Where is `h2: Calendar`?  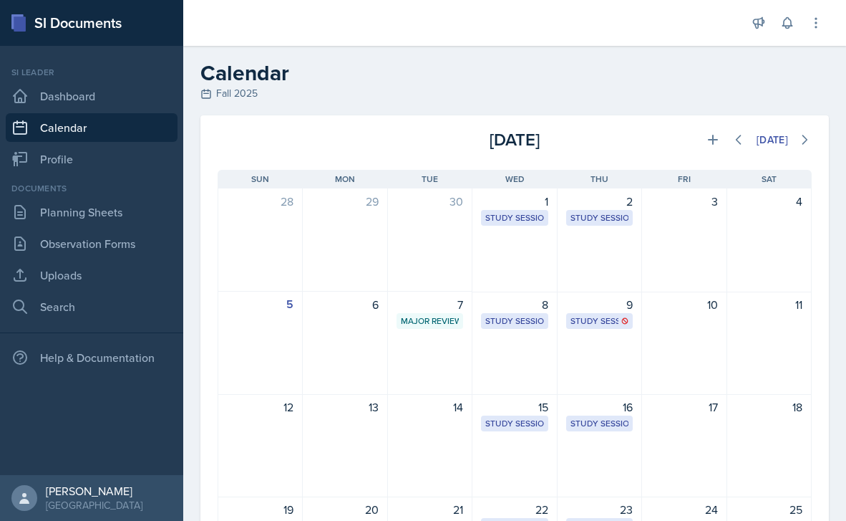 h2: Calendar is located at coordinates (515, 73).